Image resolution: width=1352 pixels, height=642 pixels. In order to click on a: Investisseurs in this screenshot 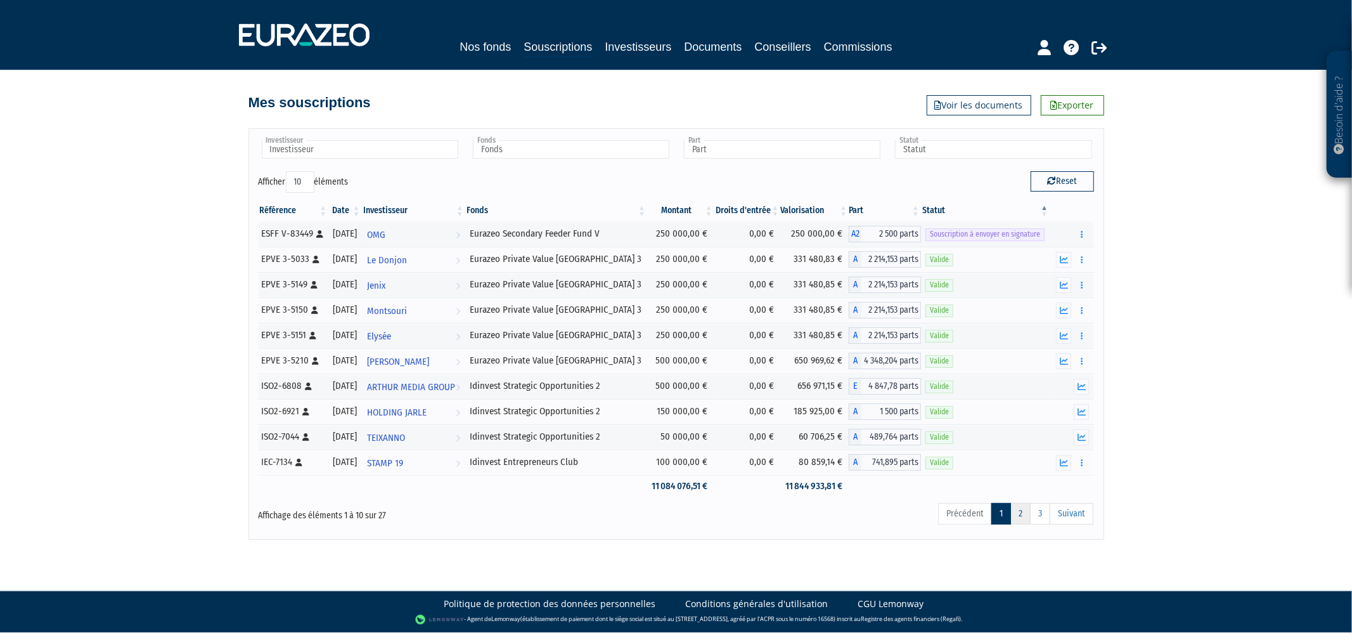, I will do `click(638, 47)`.